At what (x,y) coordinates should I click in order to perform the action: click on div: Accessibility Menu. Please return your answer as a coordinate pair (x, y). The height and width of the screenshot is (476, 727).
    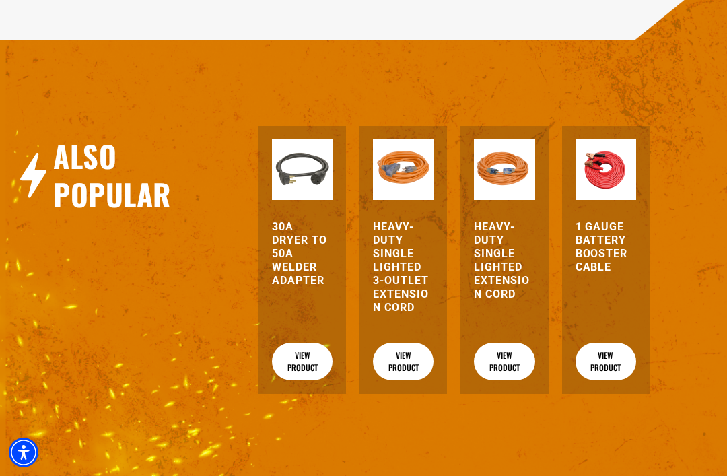
    Looking at the image, I should click on (24, 453).